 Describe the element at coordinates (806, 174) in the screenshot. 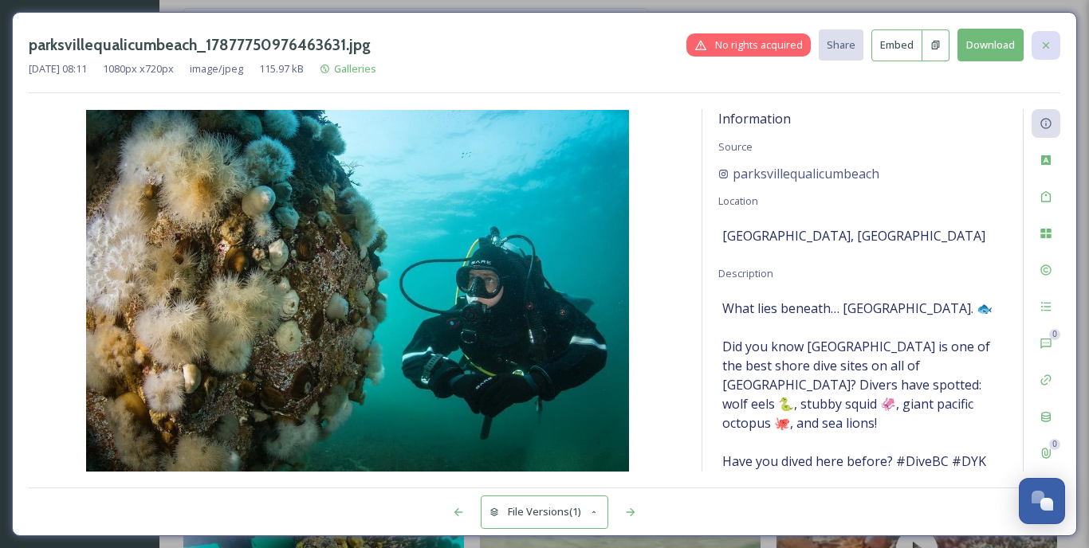

I see `span: parksvillequalicumbeach` at that location.